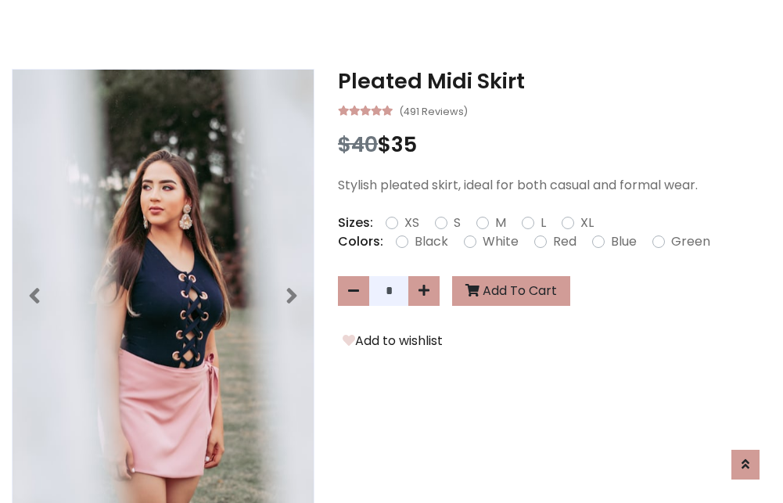 Image resolution: width=783 pixels, height=503 pixels. What do you see at coordinates (431, 242) in the screenshot?
I see `label: Black` at bounding box center [431, 242].